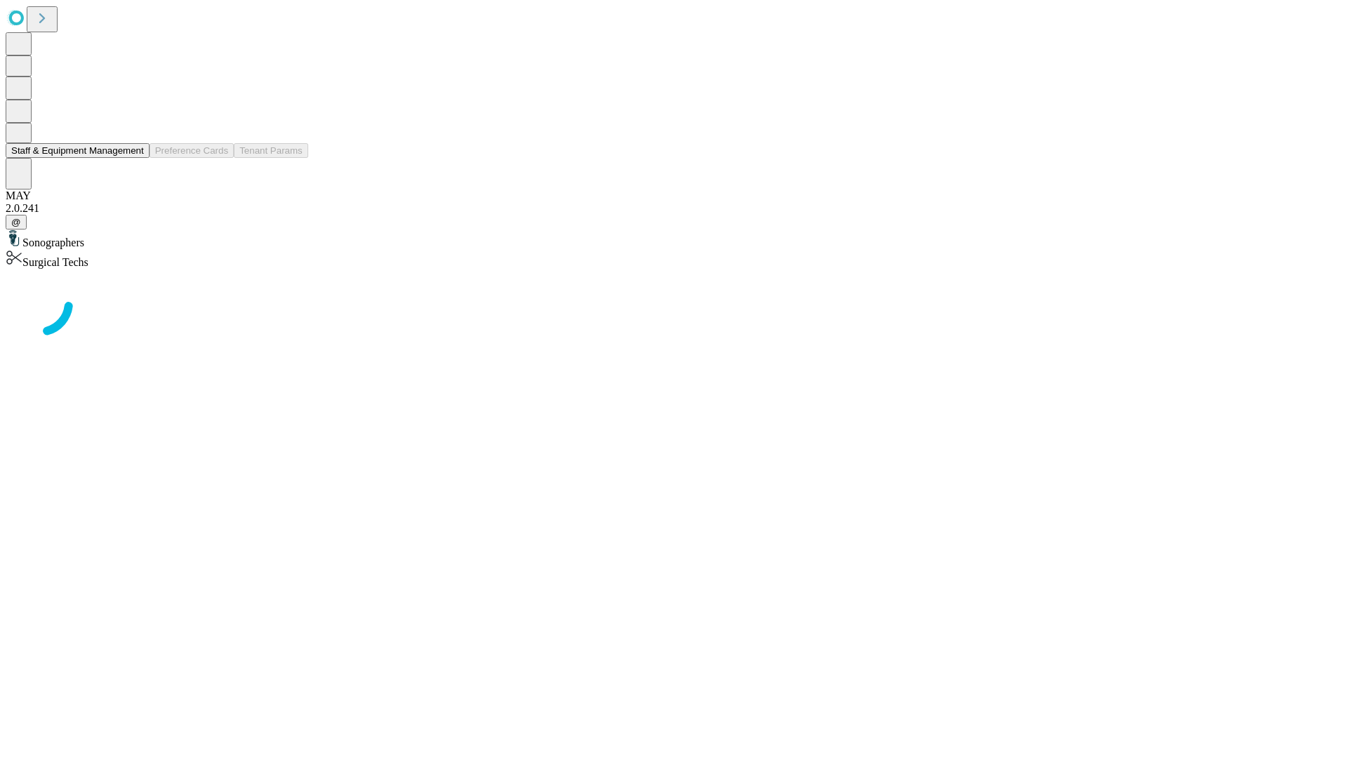  I want to click on button: Staff & Equipment Management, so click(77, 150).